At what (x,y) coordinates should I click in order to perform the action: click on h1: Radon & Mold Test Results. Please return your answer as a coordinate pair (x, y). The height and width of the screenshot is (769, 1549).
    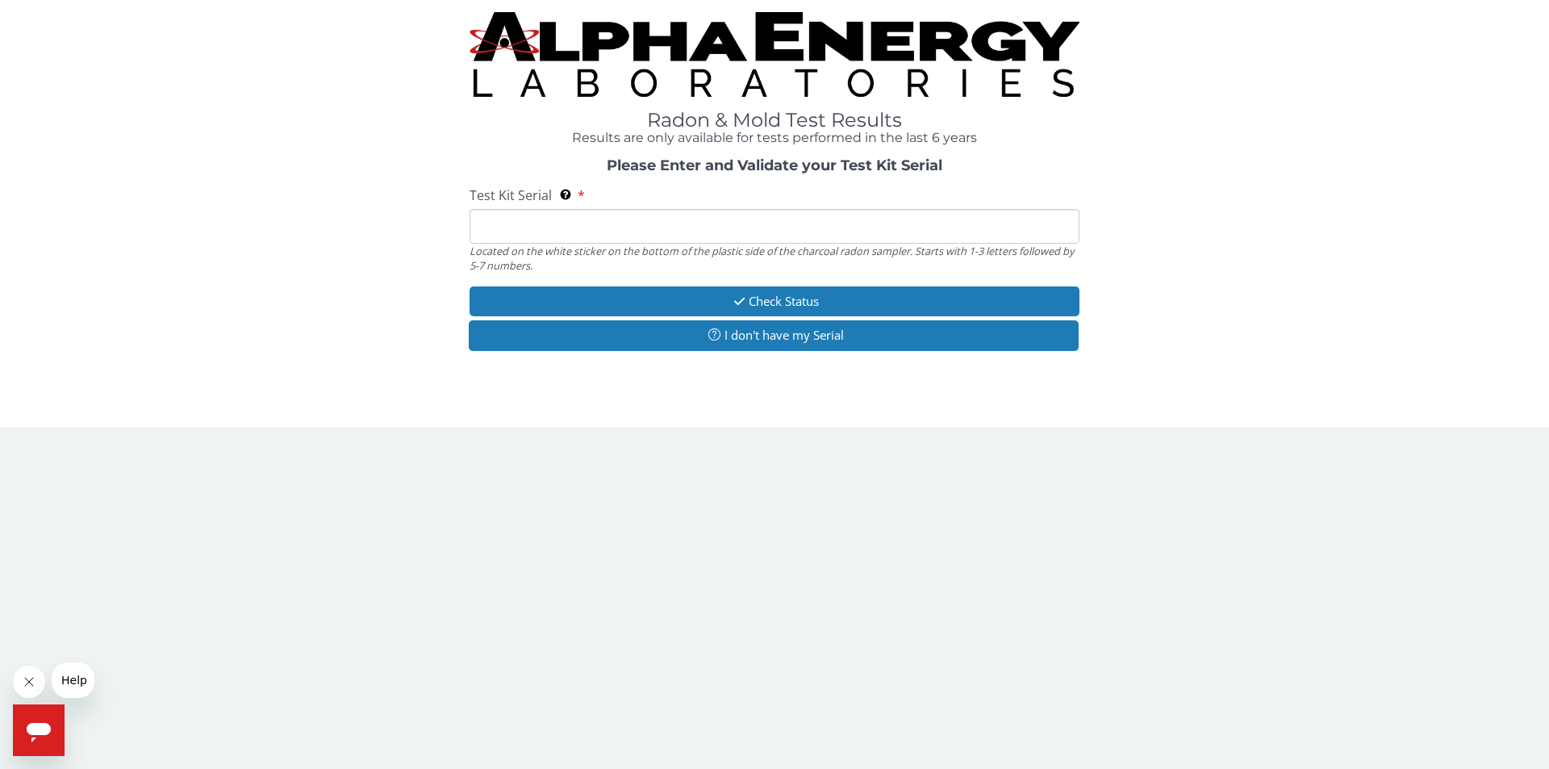
    Looking at the image, I should click on (774, 120).